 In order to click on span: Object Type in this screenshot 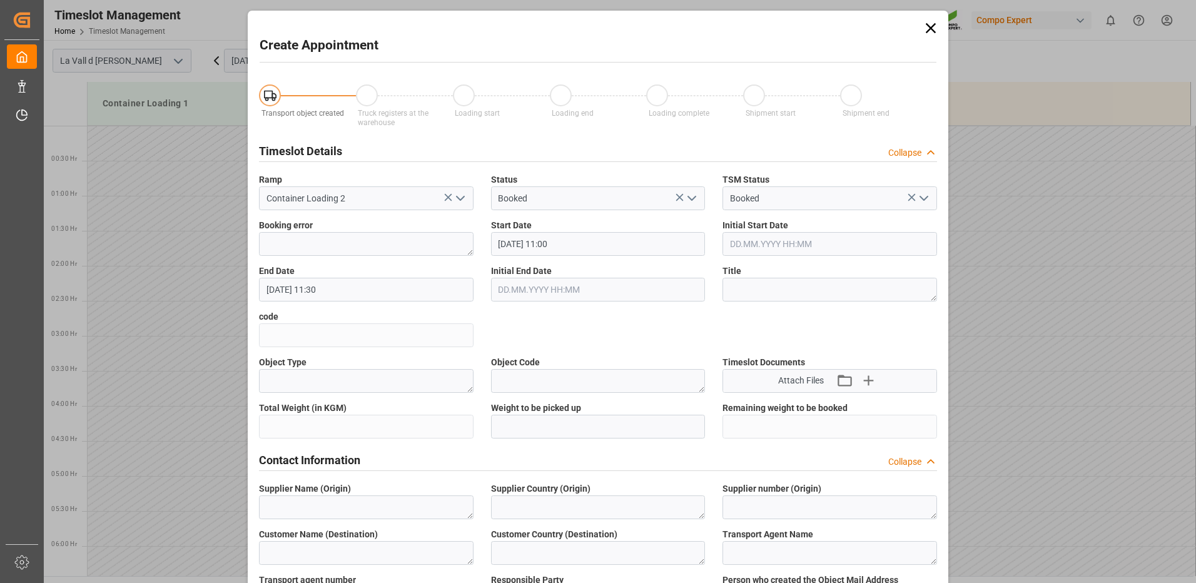, I will do `click(283, 362)`.